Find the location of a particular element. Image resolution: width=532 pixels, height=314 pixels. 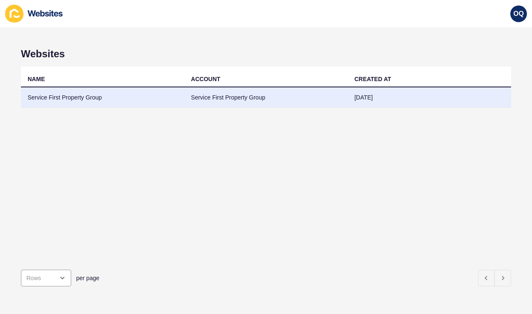

div: NAME is located at coordinates (36, 79).